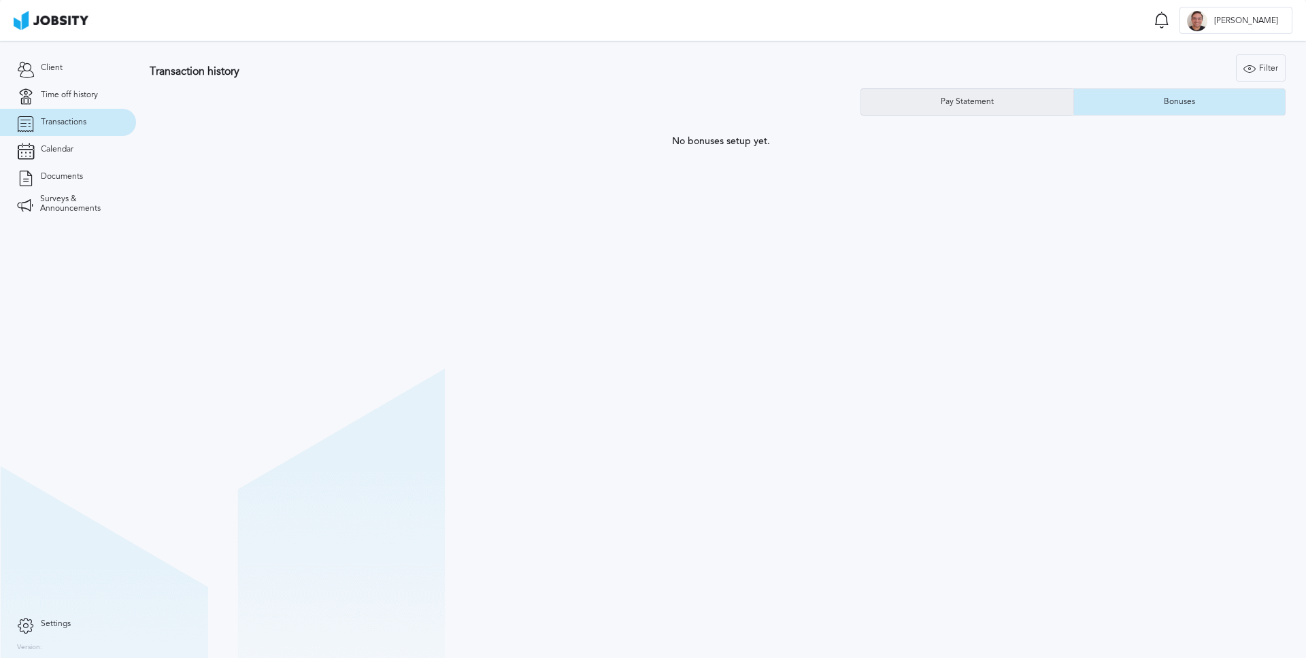  What do you see at coordinates (460, 71) in the screenshot?
I see `h3: Transaction history` at bounding box center [460, 71].